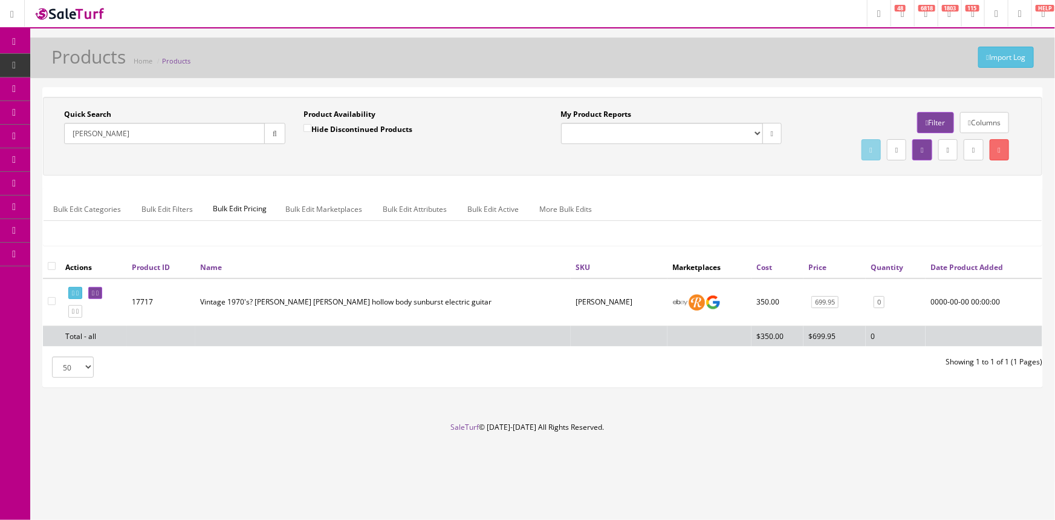 The width and height of the screenshot is (1055, 520). What do you see at coordinates (583, 267) in the screenshot?
I see `a: SKU` at bounding box center [583, 267].